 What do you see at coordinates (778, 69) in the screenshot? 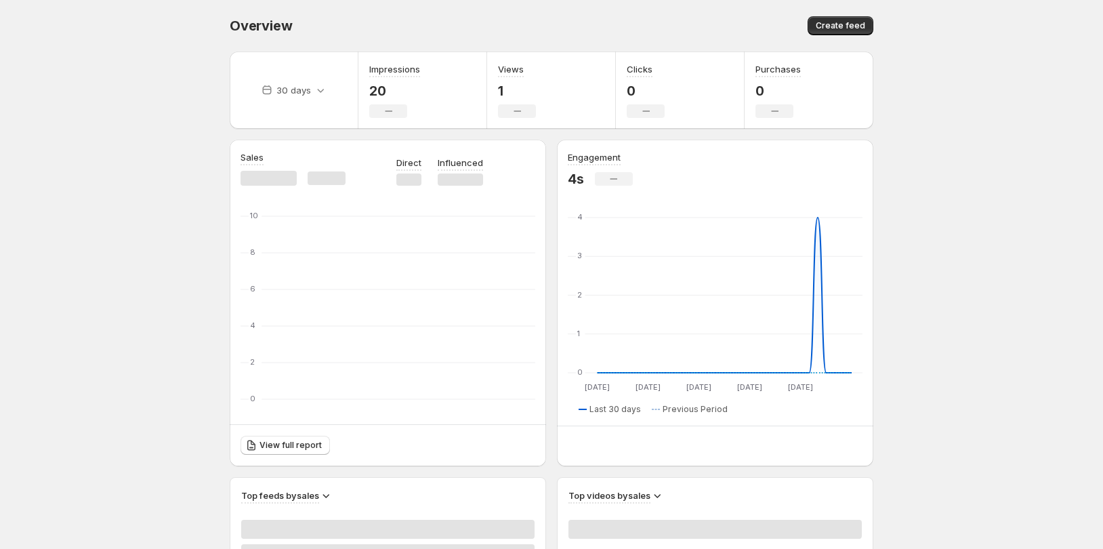
I see `h3: Purchases` at bounding box center [778, 69].